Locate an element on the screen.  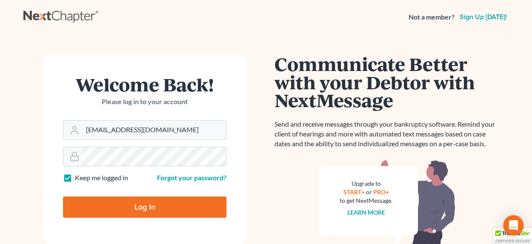
div: Open Intercom Messenger is located at coordinates (514, 226).